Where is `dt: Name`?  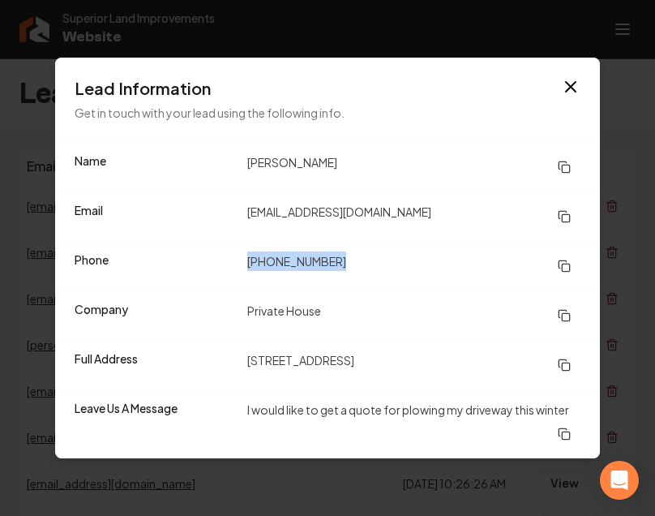
dt: Name is located at coordinates (154, 167).